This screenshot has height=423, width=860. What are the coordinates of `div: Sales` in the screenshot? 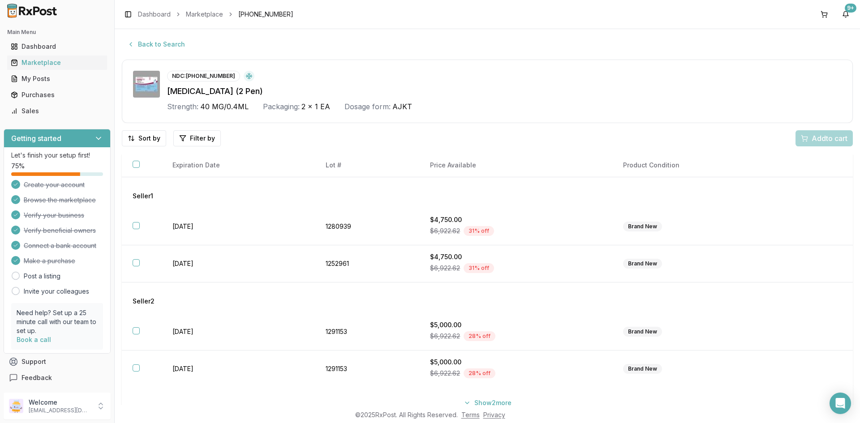 It's located at (57, 111).